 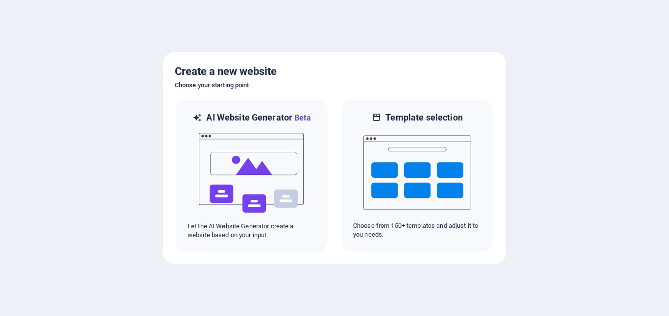 What do you see at coordinates (334, 71) in the screenshot?
I see `h5: Create a new website` at bounding box center [334, 71].